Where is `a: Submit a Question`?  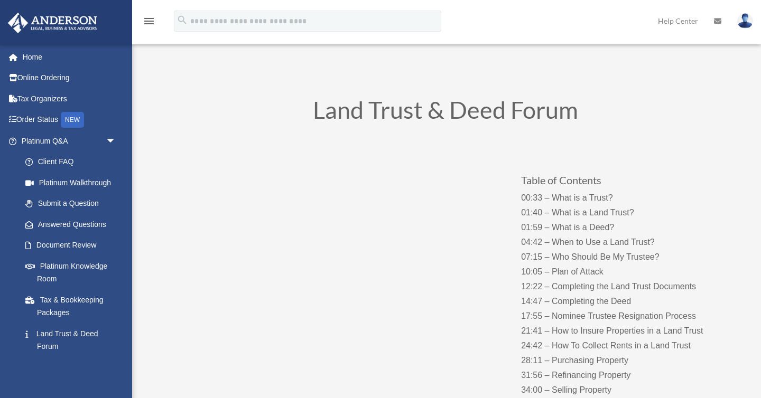
a: Submit a Question is located at coordinates (73, 204).